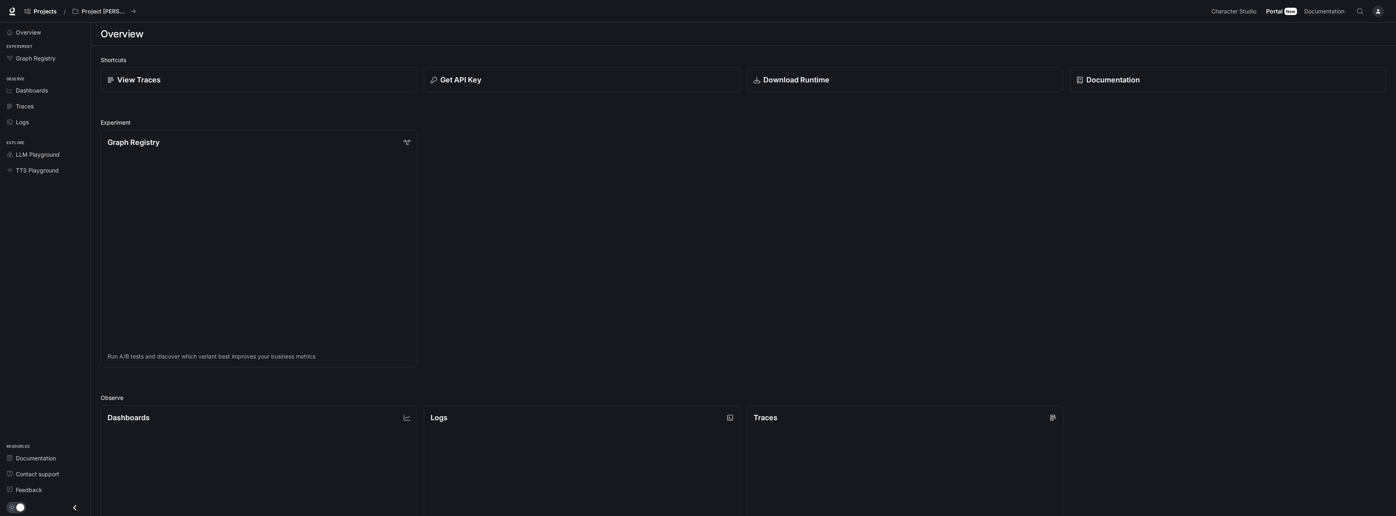 This screenshot has width=1396, height=516. I want to click on button: Open Command Menu, so click(1361, 11).